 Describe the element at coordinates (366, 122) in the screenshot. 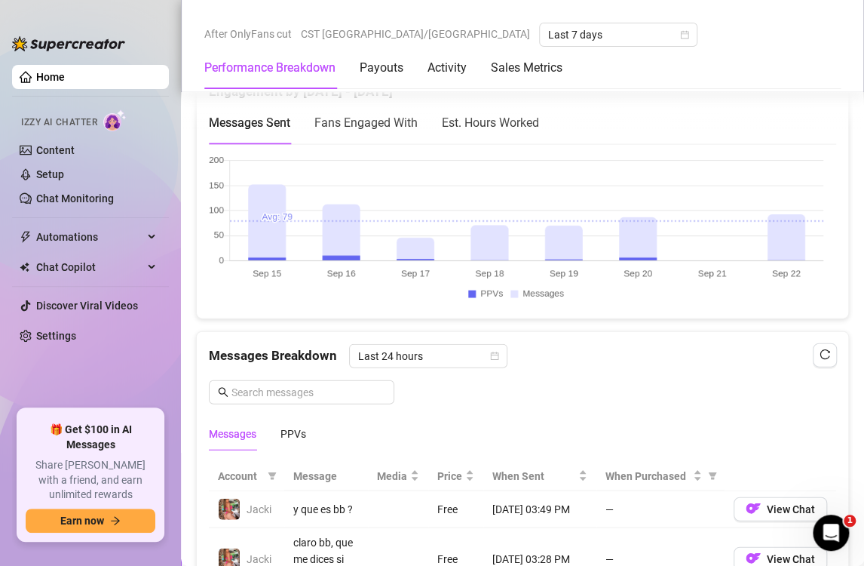

I see `span: Fans Engaged With` at that location.